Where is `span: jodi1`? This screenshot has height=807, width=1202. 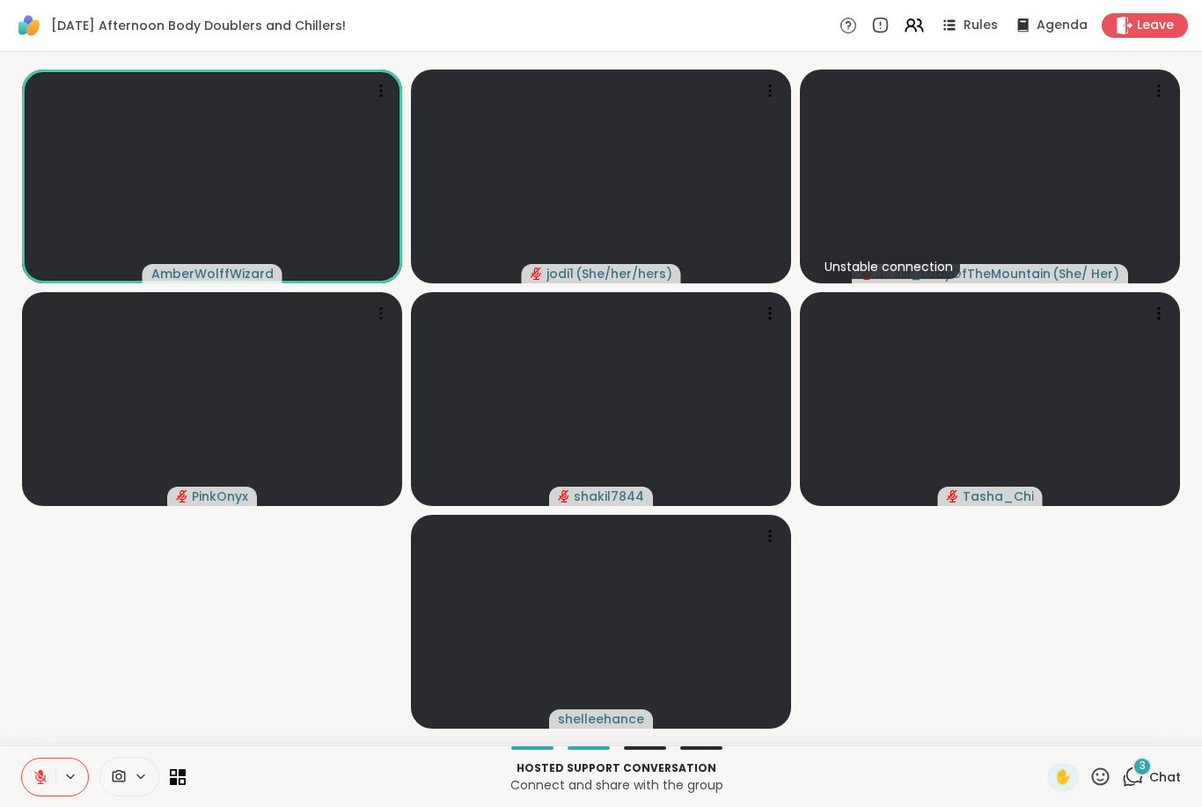
span: jodi1 is located at coordinates (560, 274).